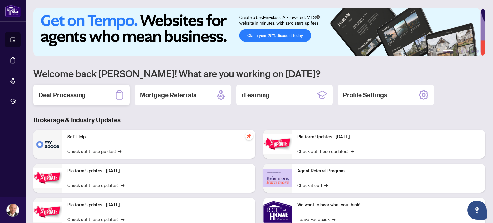 The image size is (493, 223). What do you see at coordinates (312, 185) in the screenshot?
I see `a: Check it out!→` at bounding box center [312, 185].